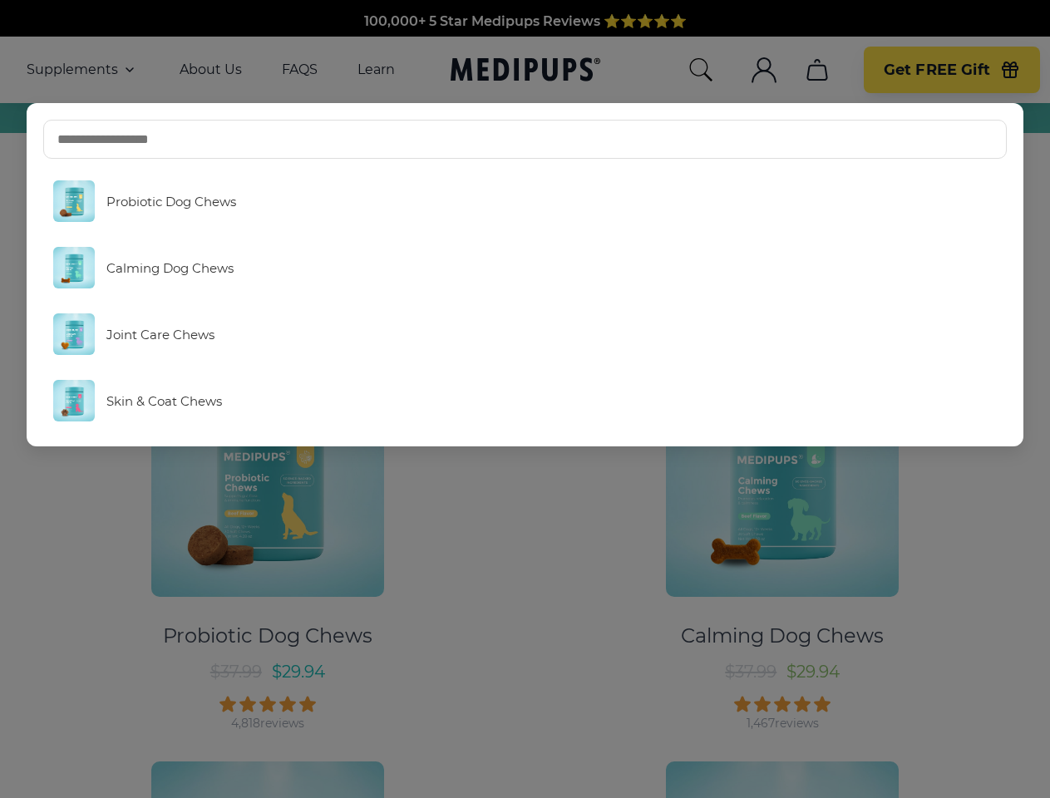 This screenshot has height=798, width=1050. I want to click on span: Skin & Coat Chews, so click(164, 401).